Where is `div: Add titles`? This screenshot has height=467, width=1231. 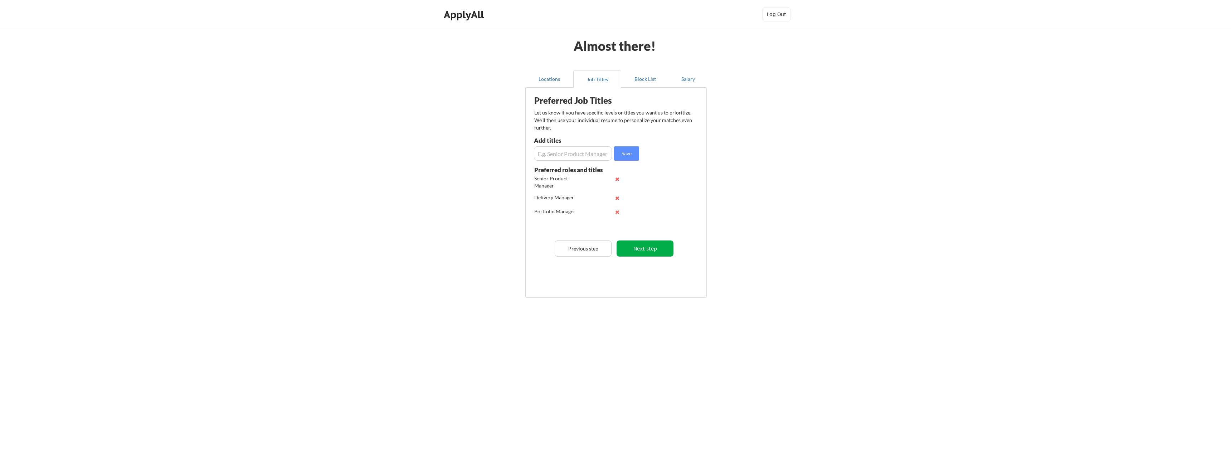
div: Add titles is located at coordinates (572, 140).